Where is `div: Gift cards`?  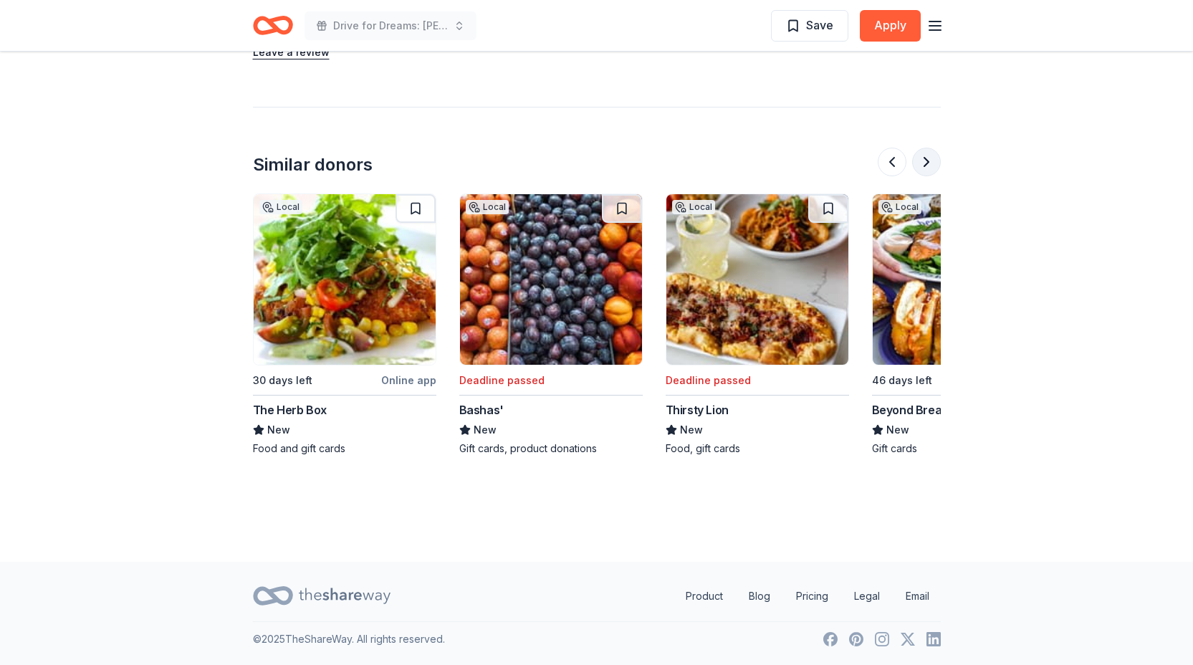
div: Gift cards is located at coordinates (964, 449).